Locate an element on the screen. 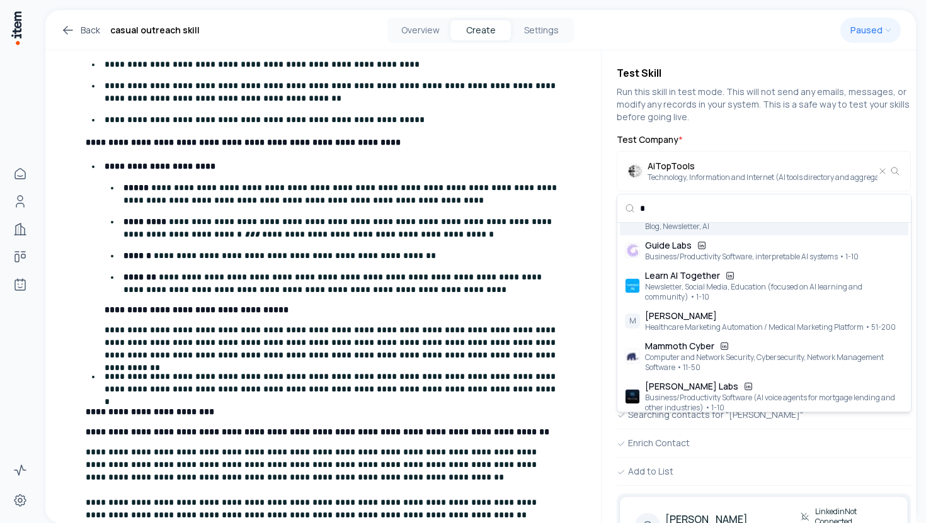 The width and height of the screenshot is (926, 523). img: Marr Labs is located at coordinates (632, 397).